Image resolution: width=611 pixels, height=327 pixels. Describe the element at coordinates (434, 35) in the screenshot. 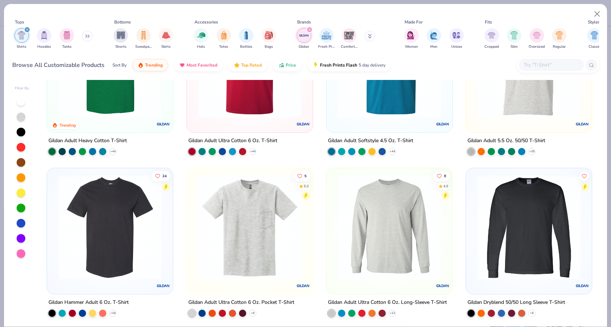

I see `img: Men Image` at that location.